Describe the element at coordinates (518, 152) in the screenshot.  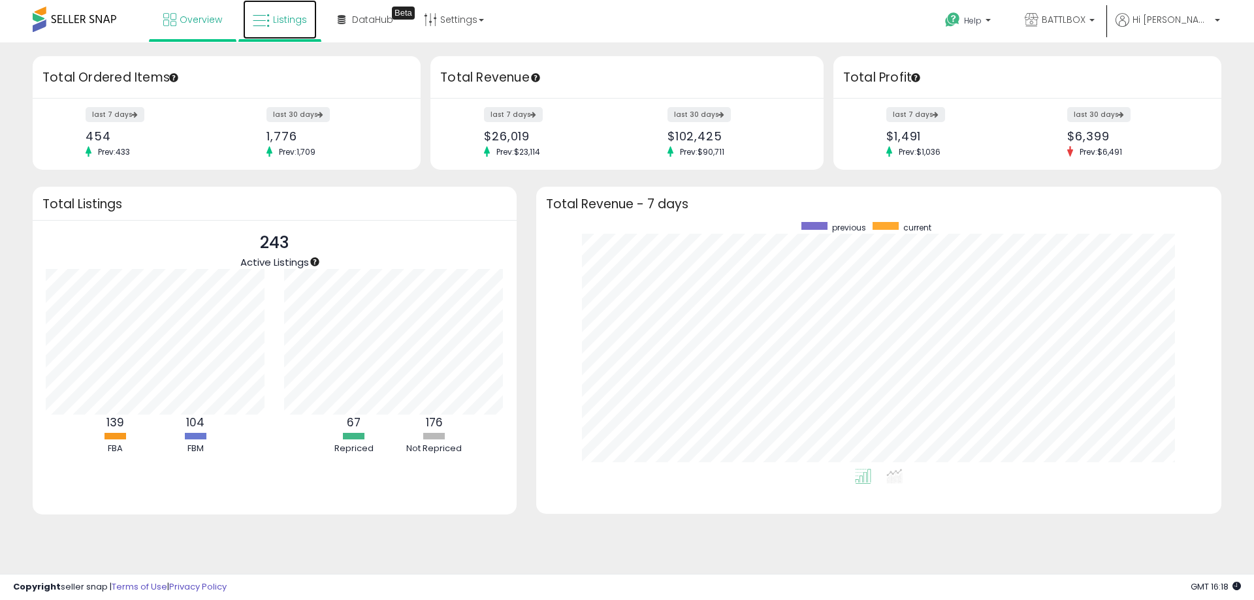
I see `span: Prev: $23,114` at that location.